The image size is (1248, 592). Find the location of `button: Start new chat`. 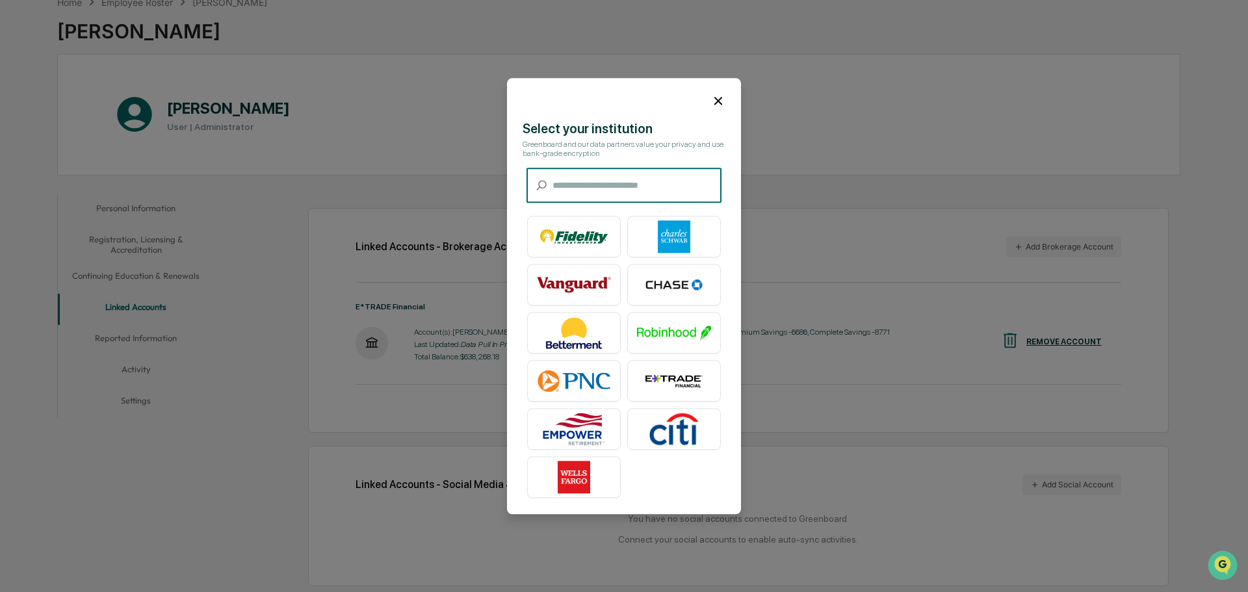

button: Start new chat is located at coordinates (229, 111).